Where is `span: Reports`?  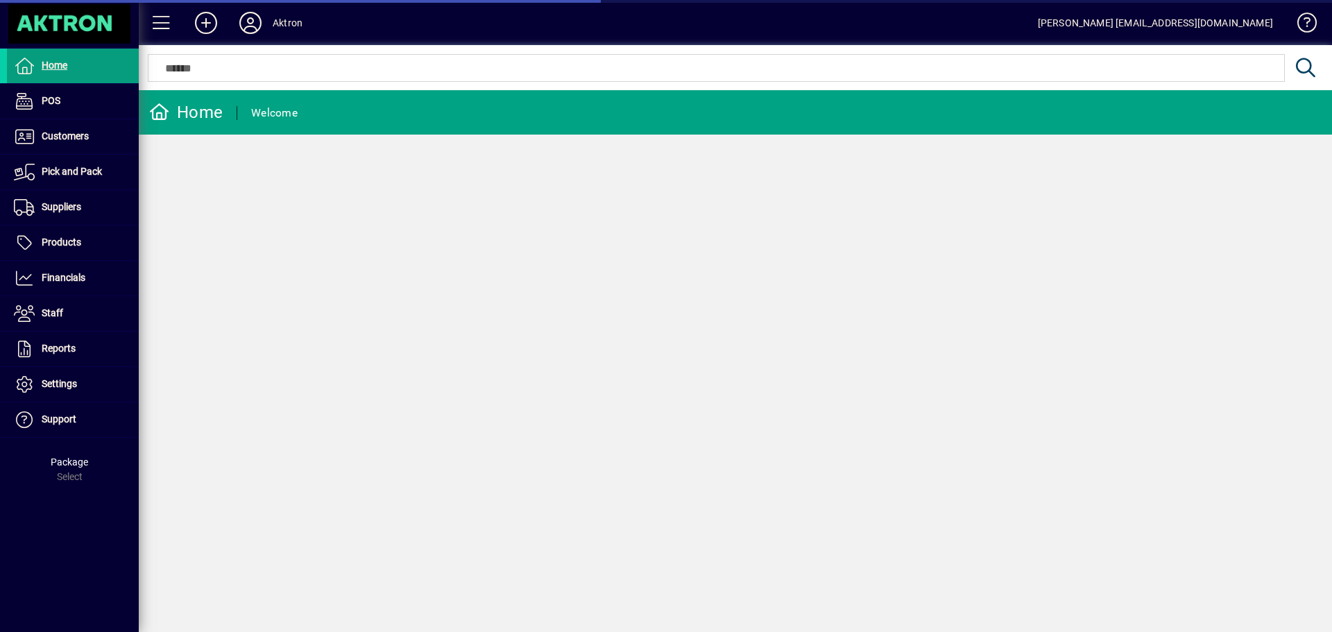 span: Reports is located at coordinates (58, 348).